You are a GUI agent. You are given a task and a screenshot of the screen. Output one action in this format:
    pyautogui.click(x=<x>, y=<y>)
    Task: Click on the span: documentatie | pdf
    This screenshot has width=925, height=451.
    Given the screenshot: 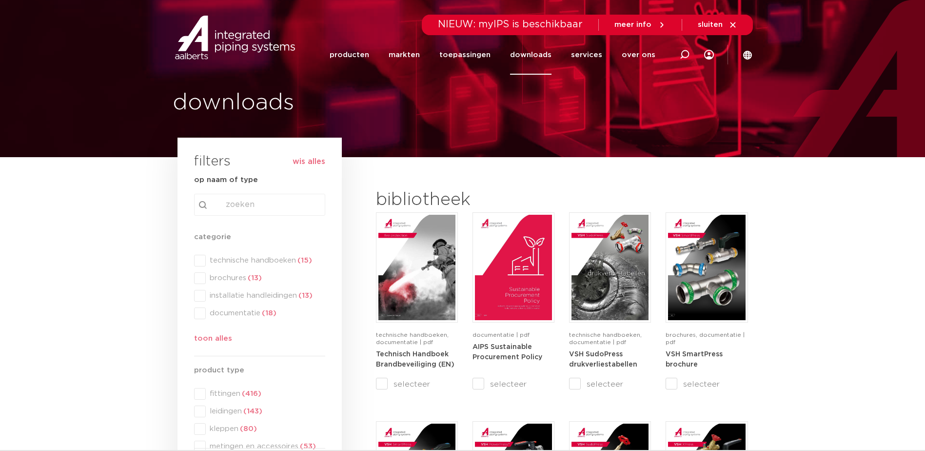 What is the action you would take?
    pyautogui.click(x=501, y=334)
    